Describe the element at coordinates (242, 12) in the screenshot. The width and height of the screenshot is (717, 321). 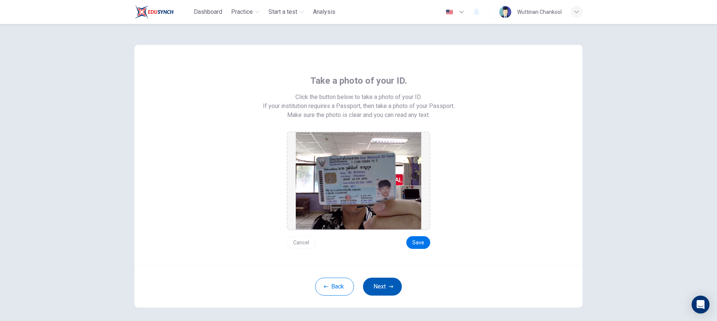
I see `span: Practice` at that location.